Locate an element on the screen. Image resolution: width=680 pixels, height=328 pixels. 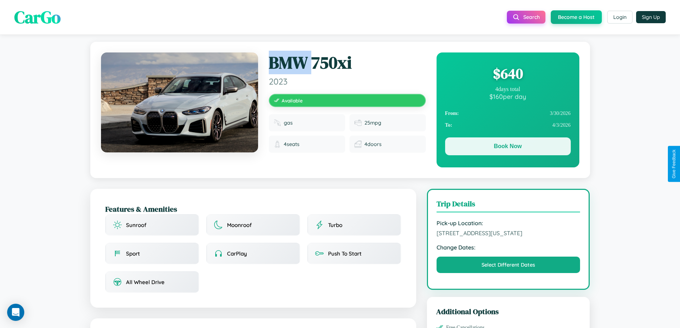
button: Select Different Dates is located at coordinates (508, 265).